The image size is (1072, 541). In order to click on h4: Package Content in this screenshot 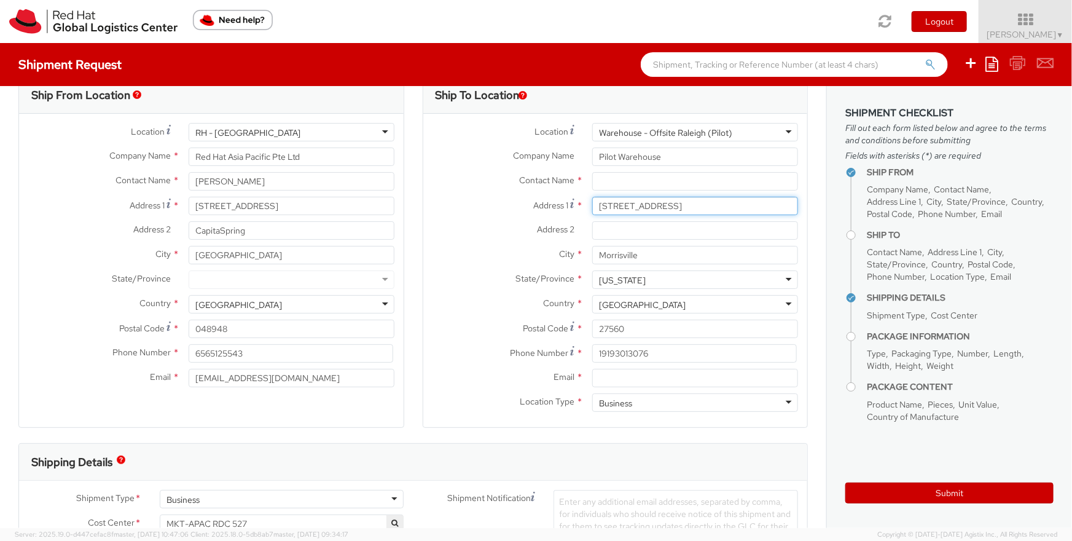, I will do `click(960, 386)`.